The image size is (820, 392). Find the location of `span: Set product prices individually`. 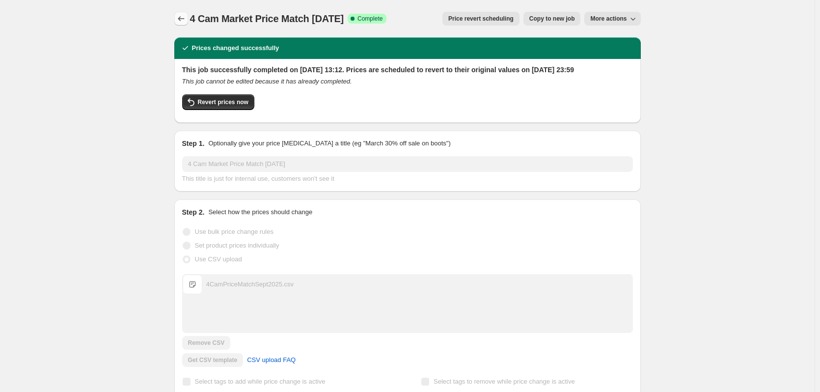

span: Set product prices individually is located at coordinates (237, 245).